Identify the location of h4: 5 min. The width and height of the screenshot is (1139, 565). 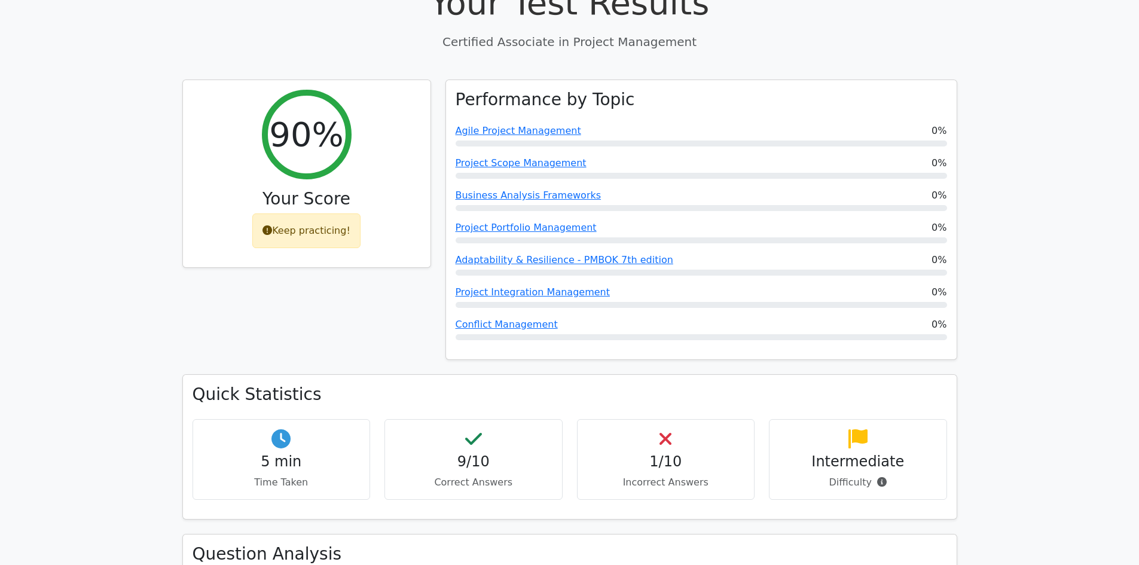
(282, 462).